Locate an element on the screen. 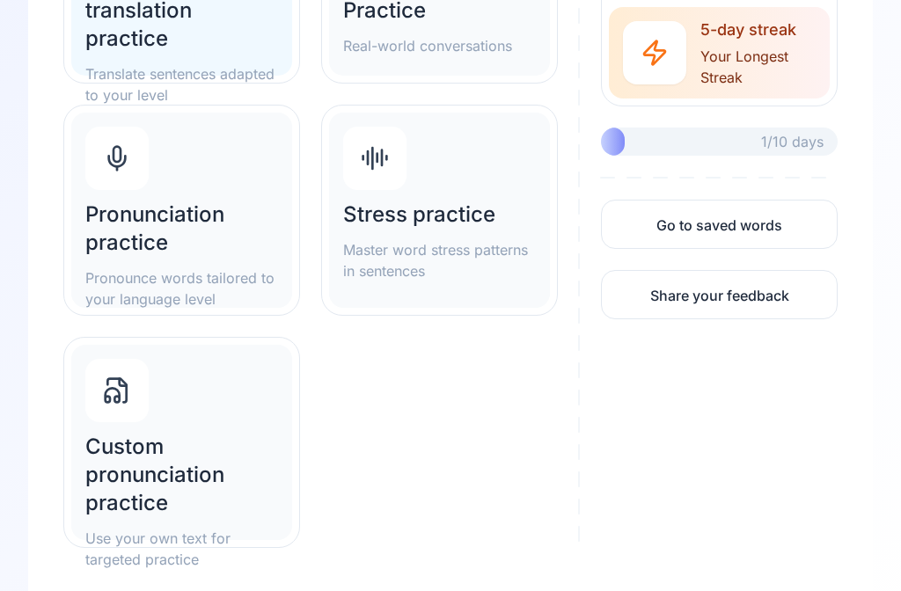 This screenshot has height=591, width=901. a: Custom pronunciation practiceUse your own text for targeted practice is located at coordinates (181, 444).